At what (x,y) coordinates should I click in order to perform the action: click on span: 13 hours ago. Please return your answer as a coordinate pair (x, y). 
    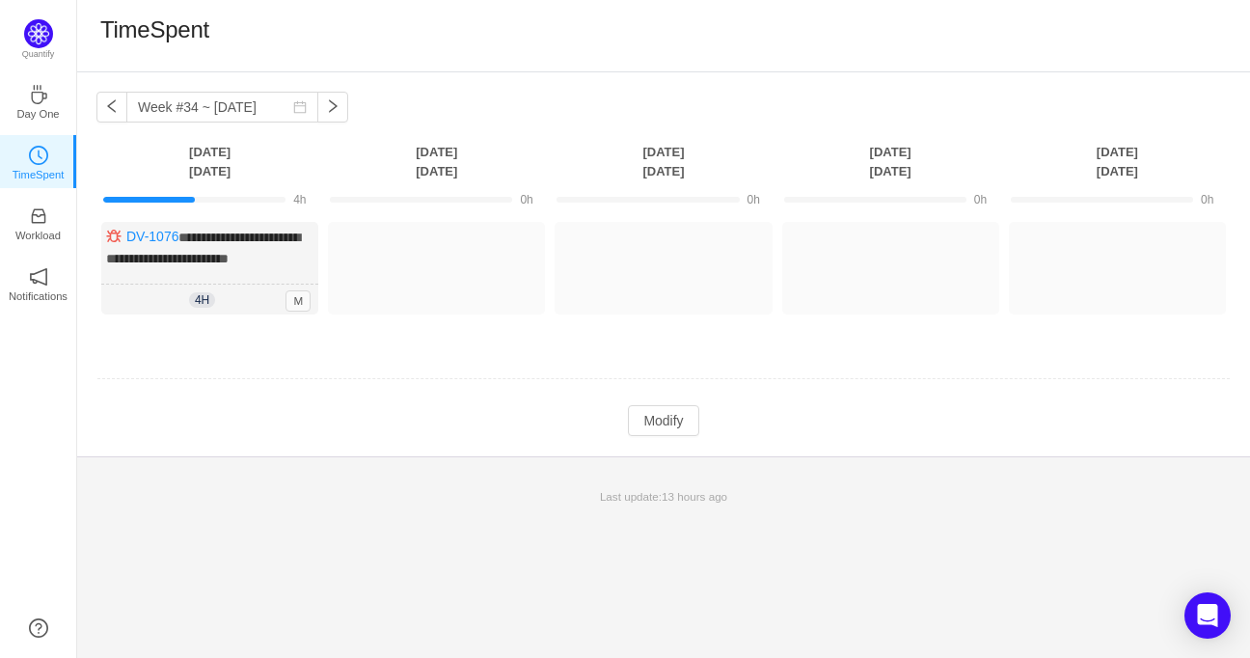
    Looking at the image, I should click on (695, 496).